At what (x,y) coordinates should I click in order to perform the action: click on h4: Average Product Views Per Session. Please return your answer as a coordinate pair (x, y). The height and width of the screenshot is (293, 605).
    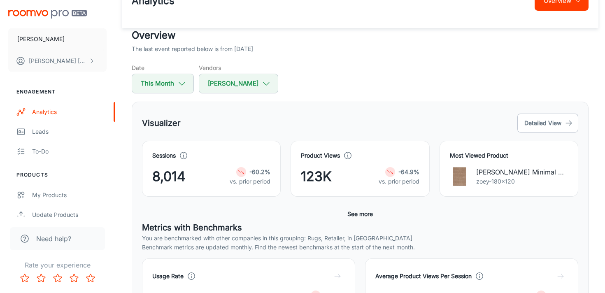
    Looking at the image, I should click on (423, 276).